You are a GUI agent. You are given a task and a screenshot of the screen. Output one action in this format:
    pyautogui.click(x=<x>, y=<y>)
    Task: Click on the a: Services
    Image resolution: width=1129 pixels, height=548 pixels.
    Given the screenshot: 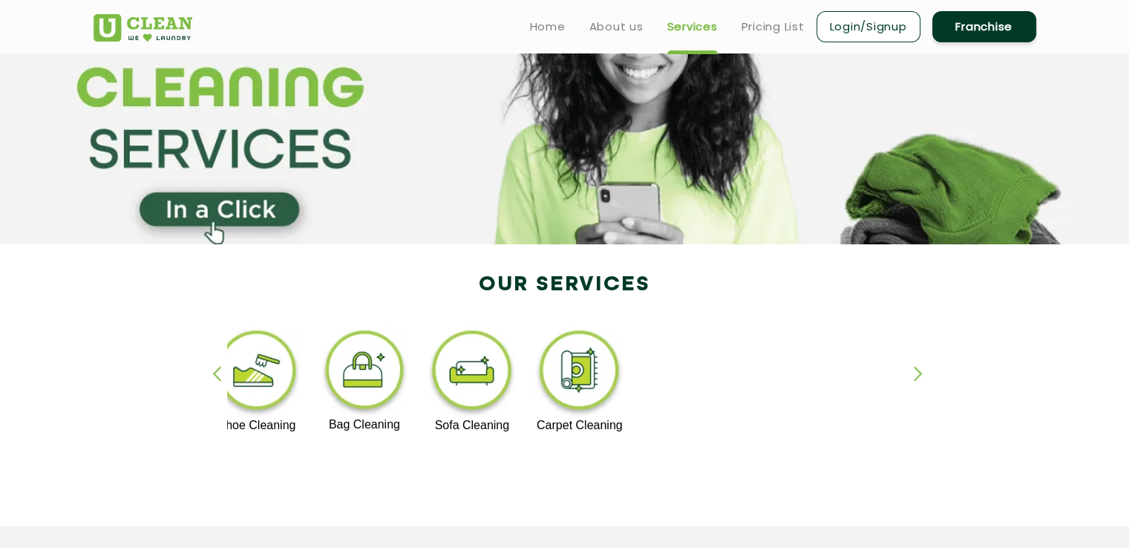 What is the action you would take?
    pyautogui.click(x=693, y=27)
    